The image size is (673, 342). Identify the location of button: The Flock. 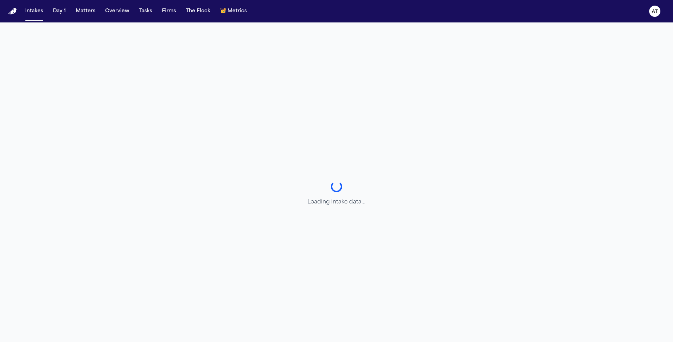
(198, 11).